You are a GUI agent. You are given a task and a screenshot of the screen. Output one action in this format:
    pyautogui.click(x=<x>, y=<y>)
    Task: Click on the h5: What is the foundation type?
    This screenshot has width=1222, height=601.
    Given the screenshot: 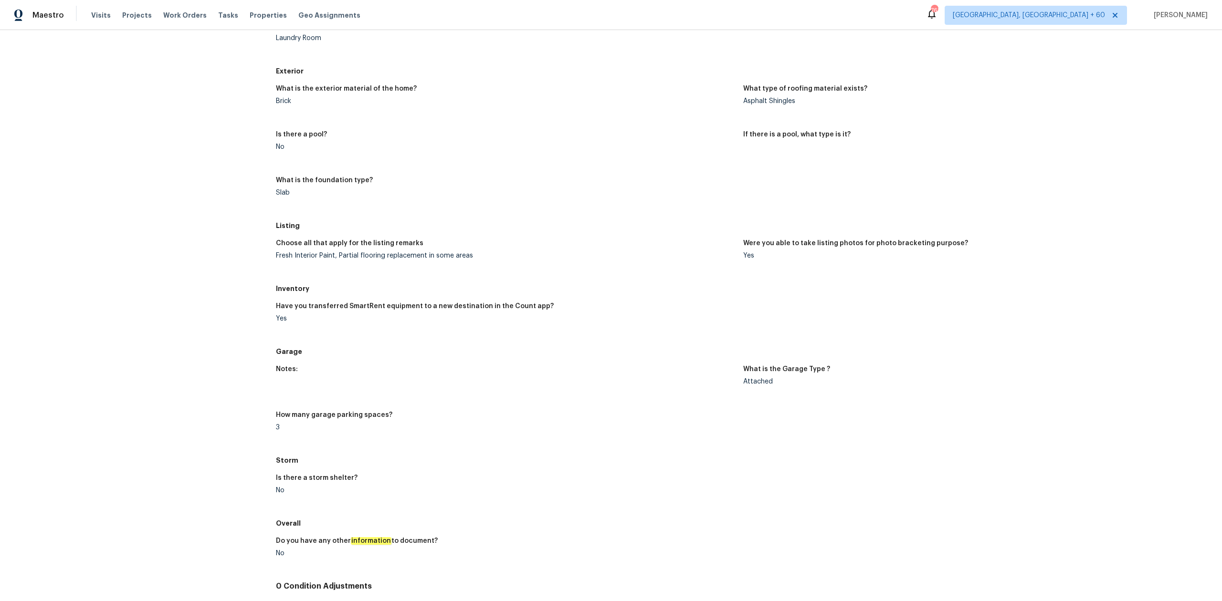 What is the action you would take?
    pyautogui.click(x=324, y=180)
    